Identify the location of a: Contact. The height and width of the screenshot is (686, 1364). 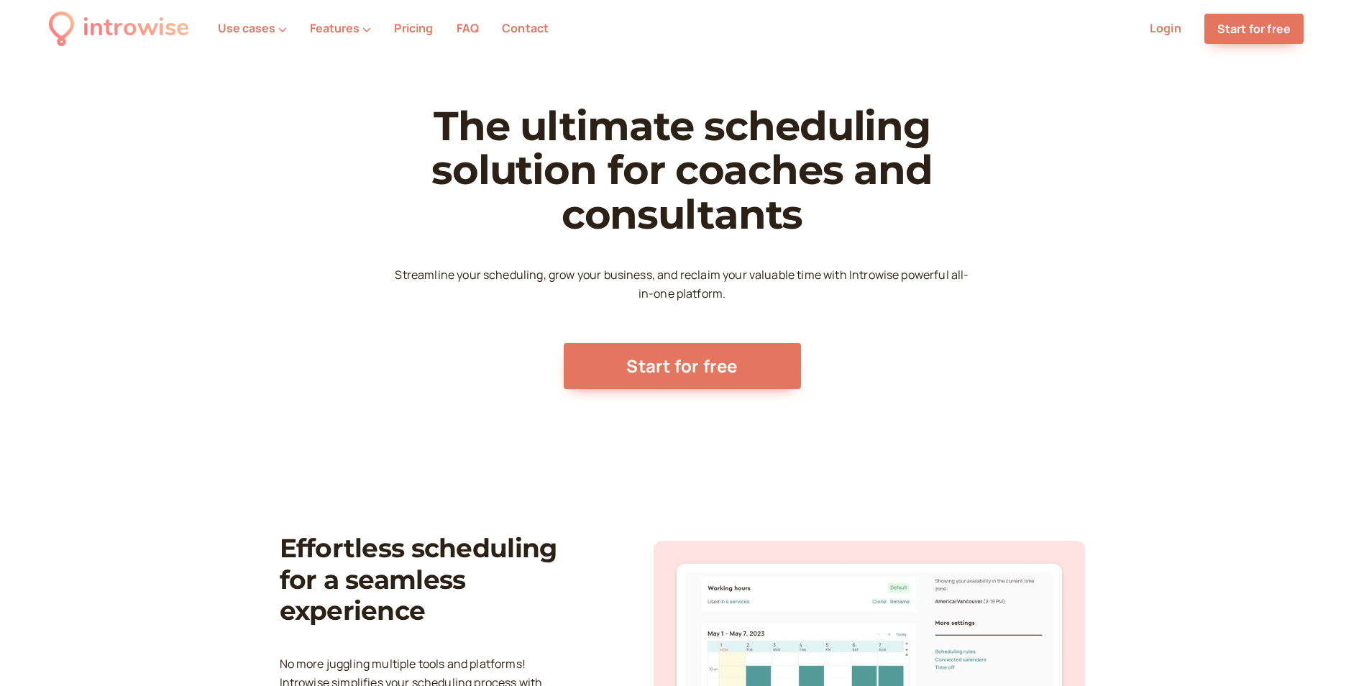
(525, 28).